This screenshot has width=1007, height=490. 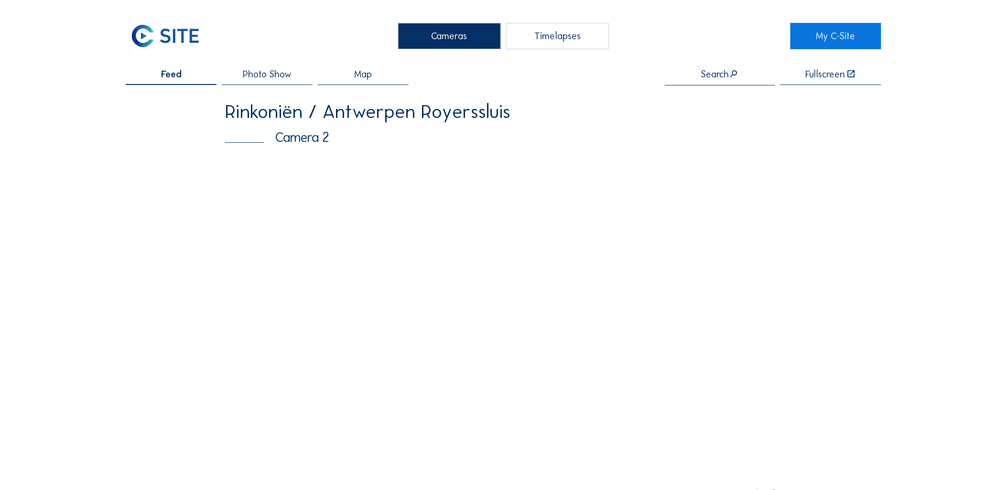 What do you see at coordinates (165, 36) in the screenshot?
I see `img: C-SITE Logo` at bounding box center [165, 36].